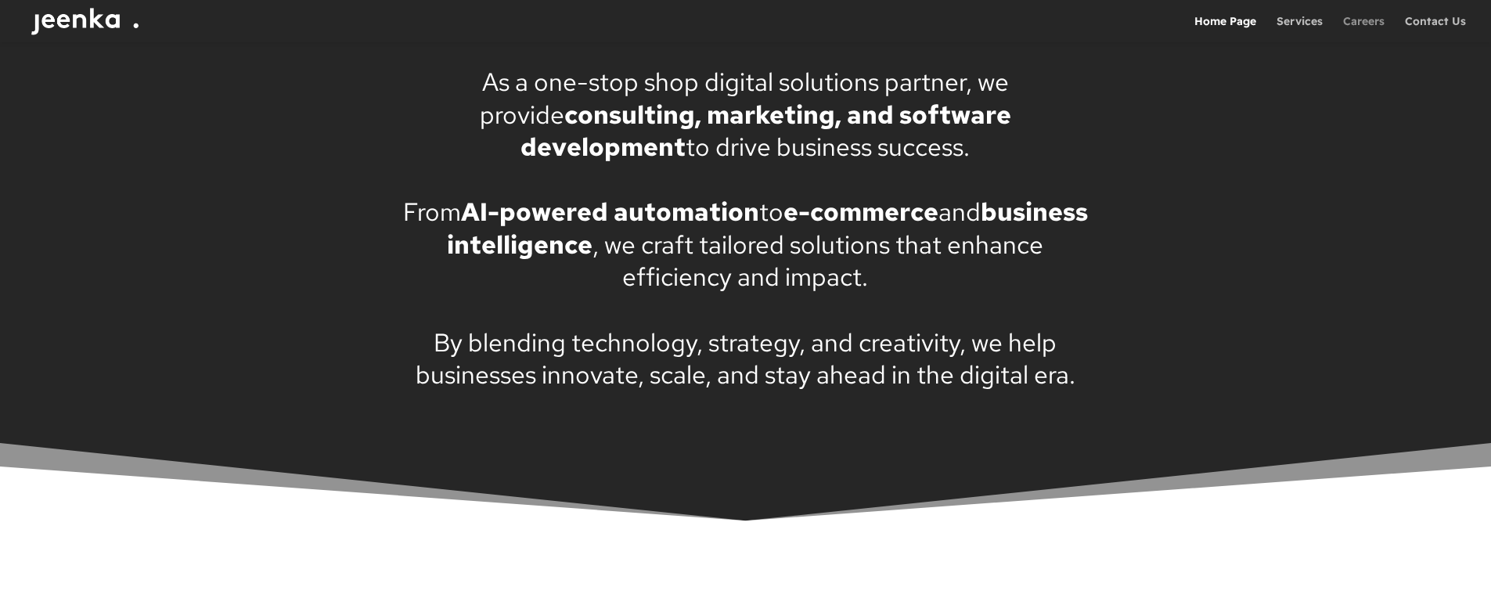  I want to click on p: From to and , we craft tailored solutions that enhance efficiency and impact., so click(745, 244).